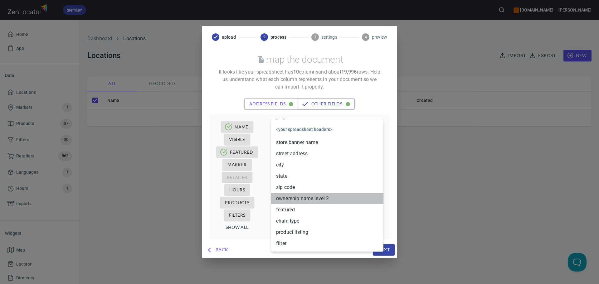 The image size is (599, 284). What do you see at coordinates (327, 232) in the screenshot?
I see `li: product listing` at bounding box center [327, 232].